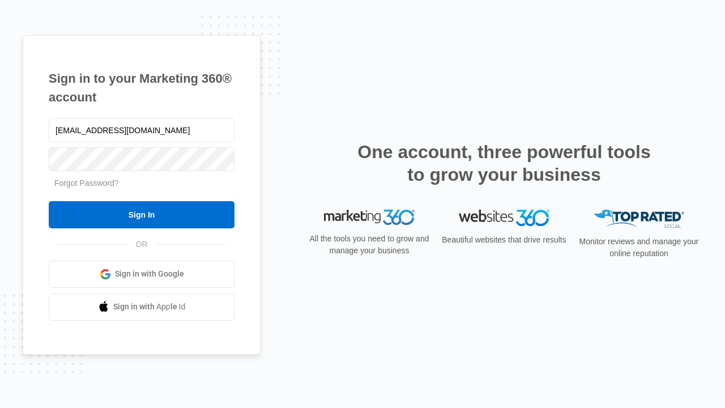  What do you see at coordinates (504, 163) in the screenshot?
I see `h2: One account, three powerful tools to grow your business` at bounding box center [504, 163].